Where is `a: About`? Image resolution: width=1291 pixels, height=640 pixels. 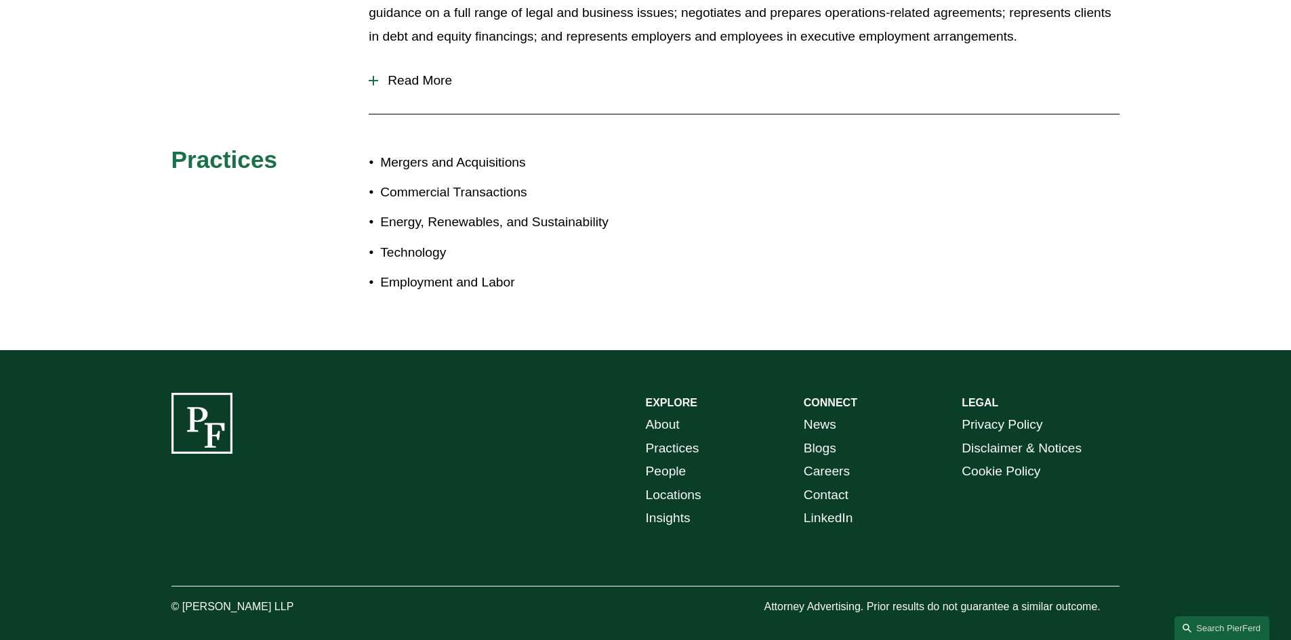 a: About is located at coordinates (663, 425).